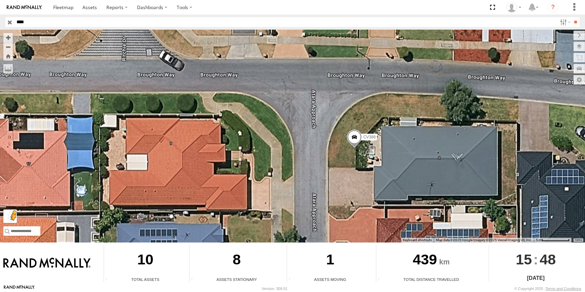  What do you see at coordinates (579, 240) in the screenshot?
I see `a: Terms (opens in new tab)` at bounding box center [579, 240].